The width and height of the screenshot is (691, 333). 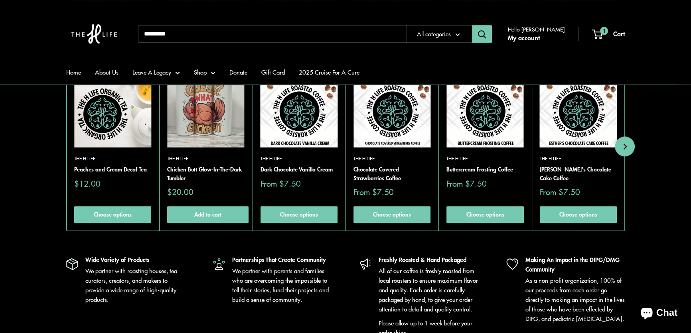 What do you see at coordinates (207, 215) in the screenshot?
I see `button: Add to cart` at bounding box center [207, 215].